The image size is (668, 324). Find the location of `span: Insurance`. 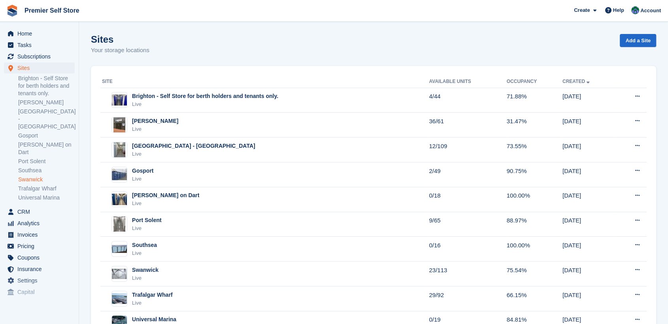

span: Insurance is located at coordinates (41, 269).